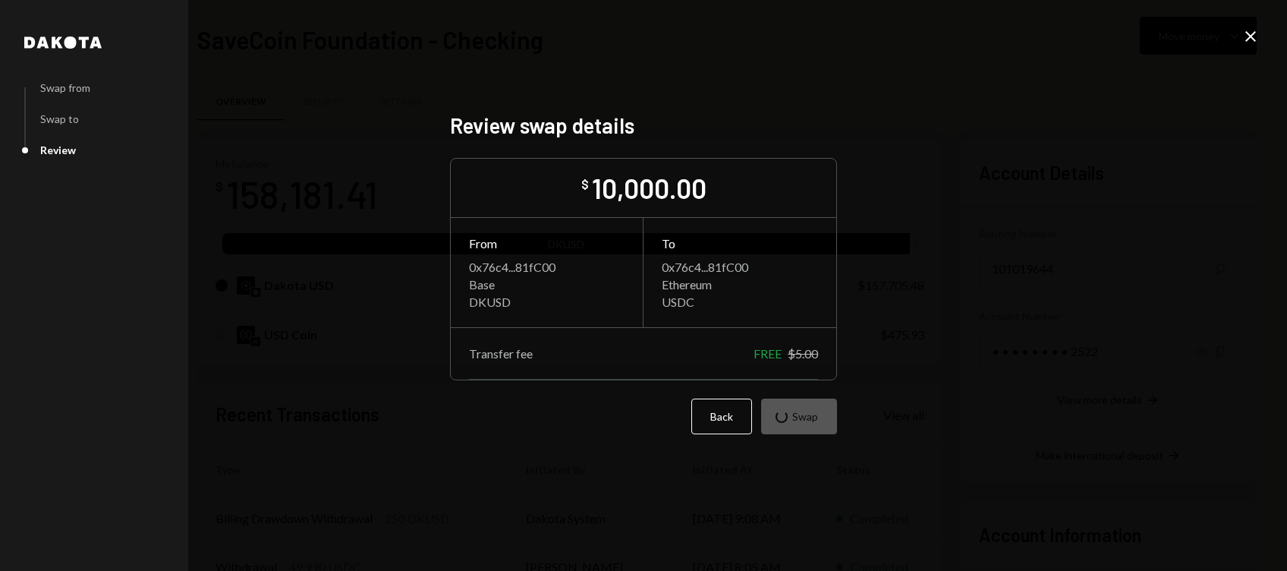  I want to click on h2: Review swap details, so click(644, 125).